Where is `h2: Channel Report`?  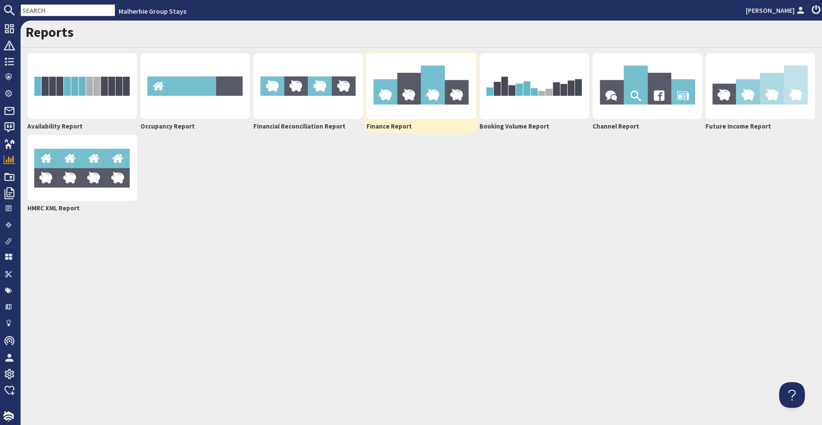
h2: Channel Report is located at coordinates (647, 126).